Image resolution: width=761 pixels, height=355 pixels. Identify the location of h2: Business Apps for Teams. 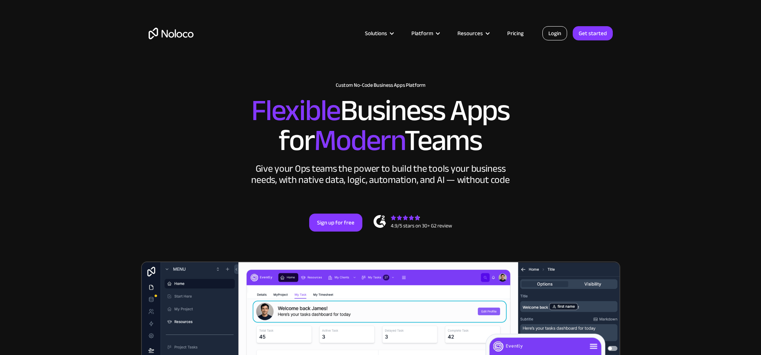
(381, 126).